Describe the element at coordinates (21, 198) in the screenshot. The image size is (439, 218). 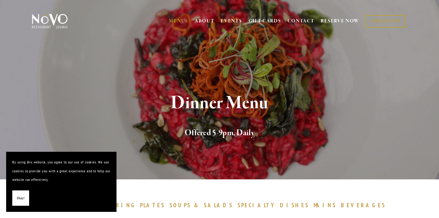
I see `button: Okay!` at that location.